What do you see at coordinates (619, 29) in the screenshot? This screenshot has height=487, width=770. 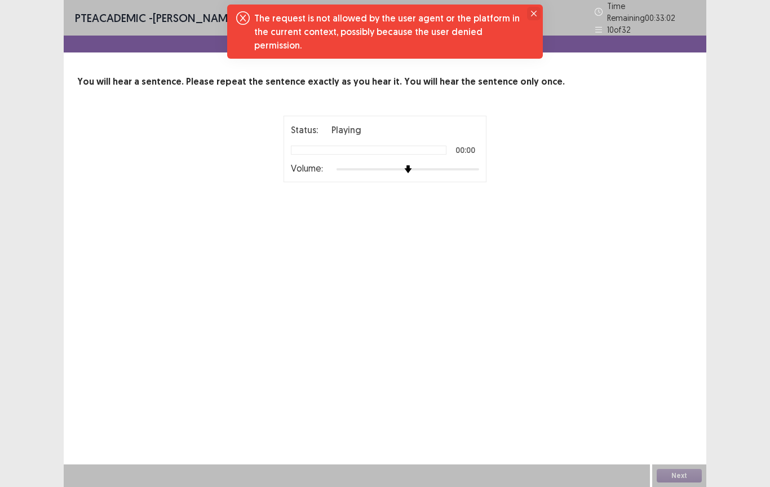 I see `p: 10 of 32` at bounding box center [619, 29].